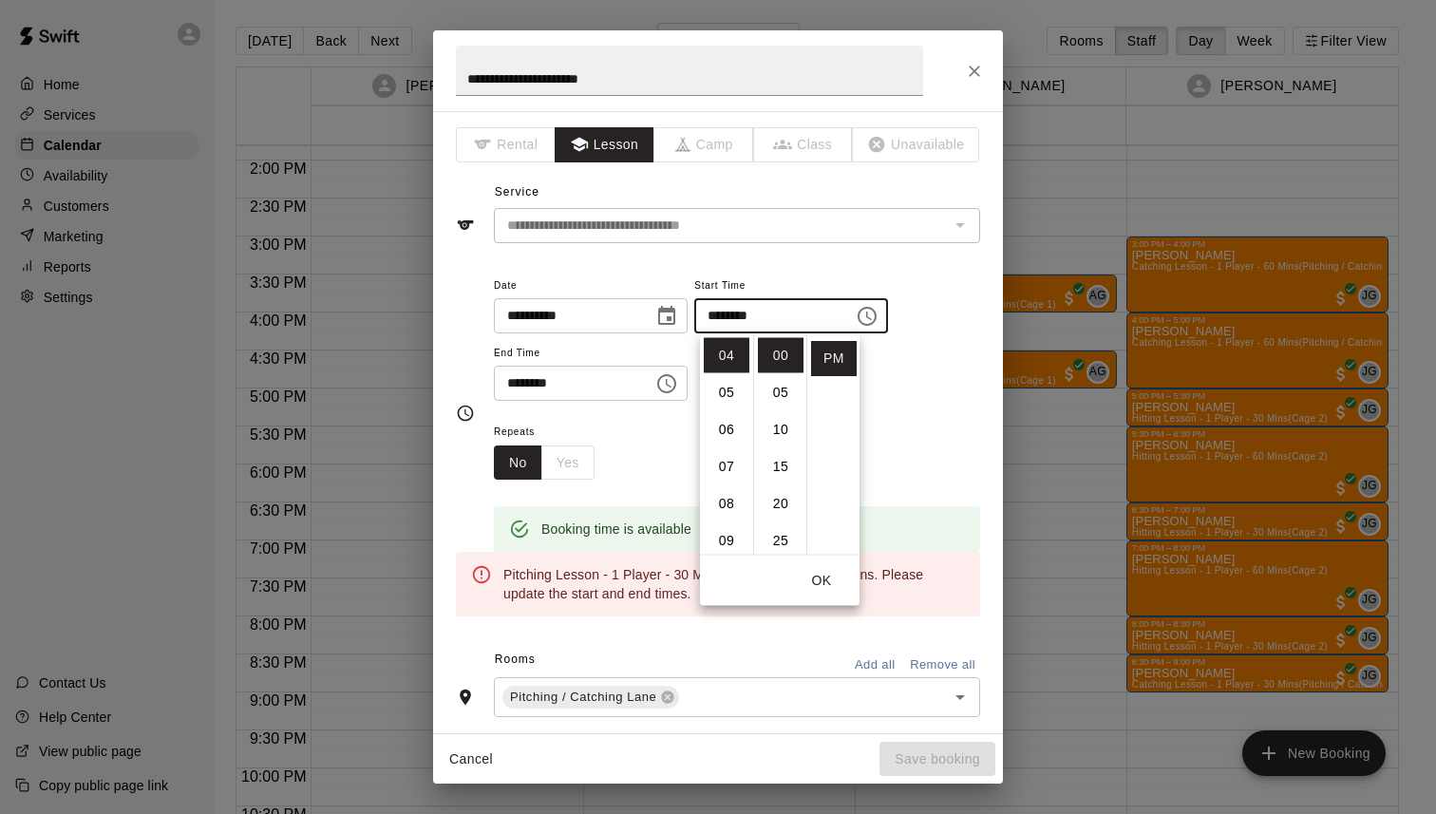 The width and height of the screenshot is (1436, 814). Describe the element at coordinates (617, 529) in the screenshot. I see `div: Booking time is available` at that location.